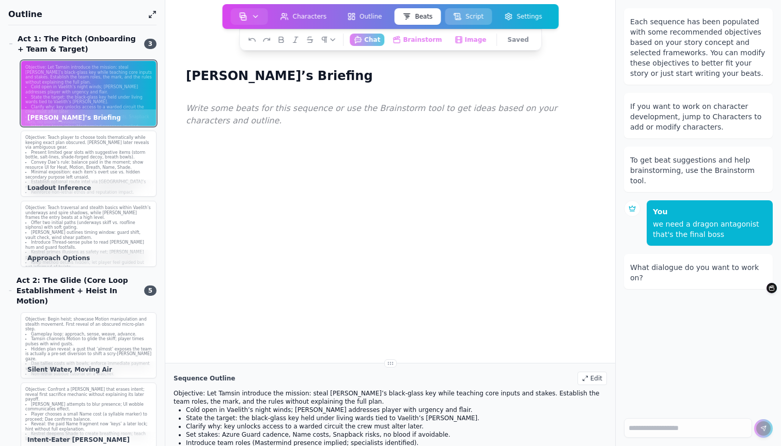 The height and width of the screenshot is (446, 781). What do you see at coordinates (73, 291) in the screenshot?
I see `div: Act 2: The Glide (Core Loop Establishment + Heist In Motion)` at bounding box center [73, 291].